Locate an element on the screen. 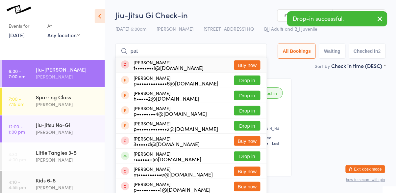 This screenshot has height=193, width=396. label: Sort by is located at coordinates (323, 66).